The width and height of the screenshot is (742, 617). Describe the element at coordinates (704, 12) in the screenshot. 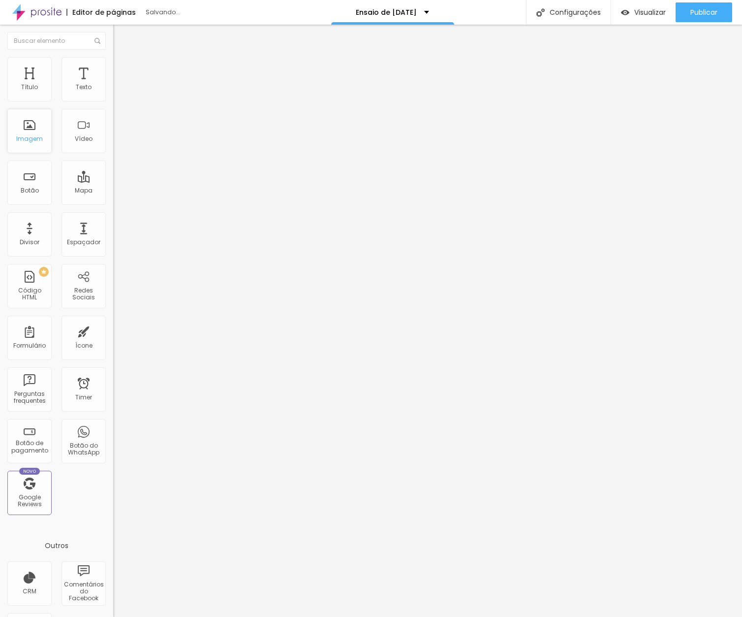

I see `button: Publicar` at that location.